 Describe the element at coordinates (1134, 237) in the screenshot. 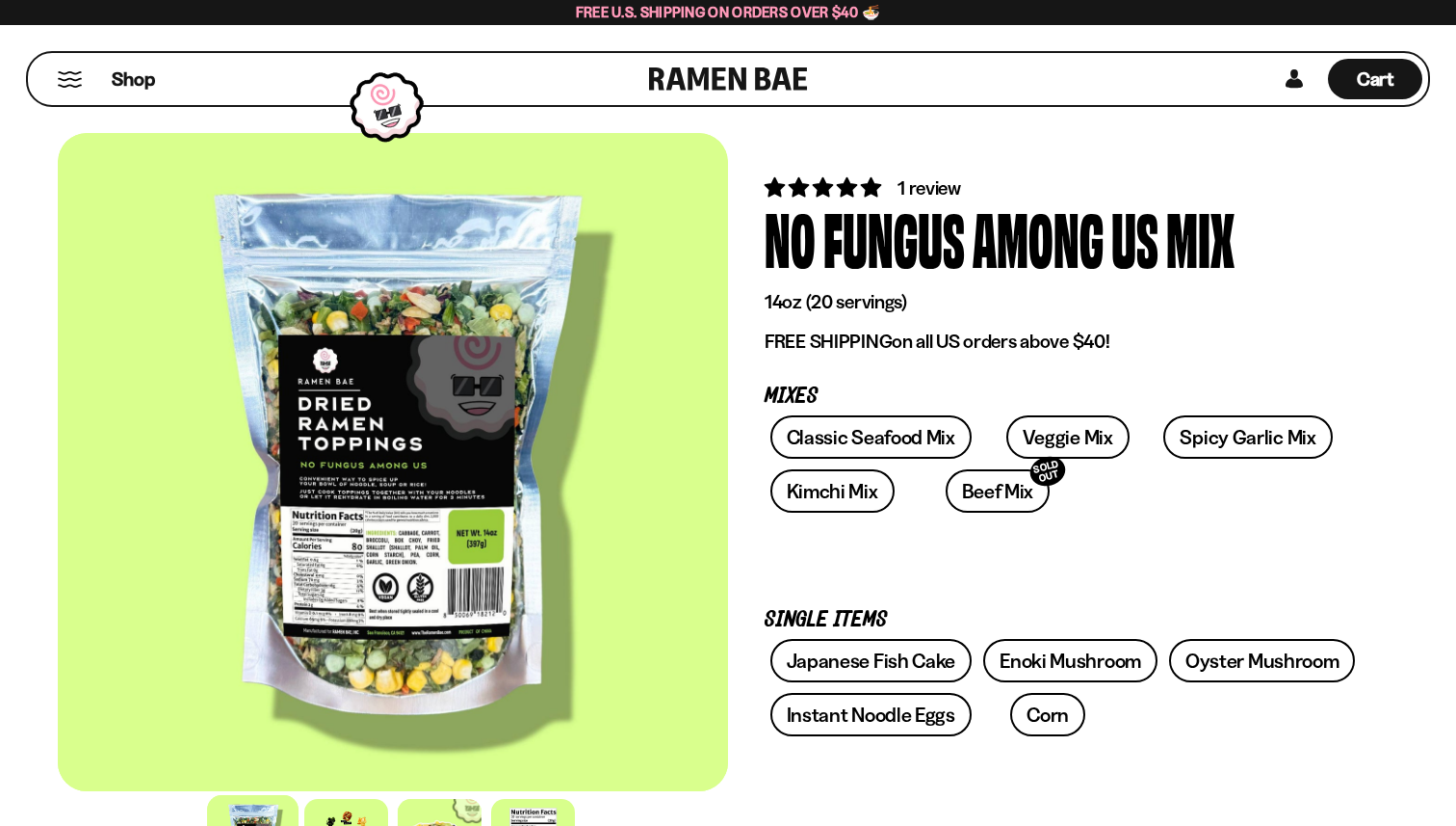

I see `div: Us` at that location.